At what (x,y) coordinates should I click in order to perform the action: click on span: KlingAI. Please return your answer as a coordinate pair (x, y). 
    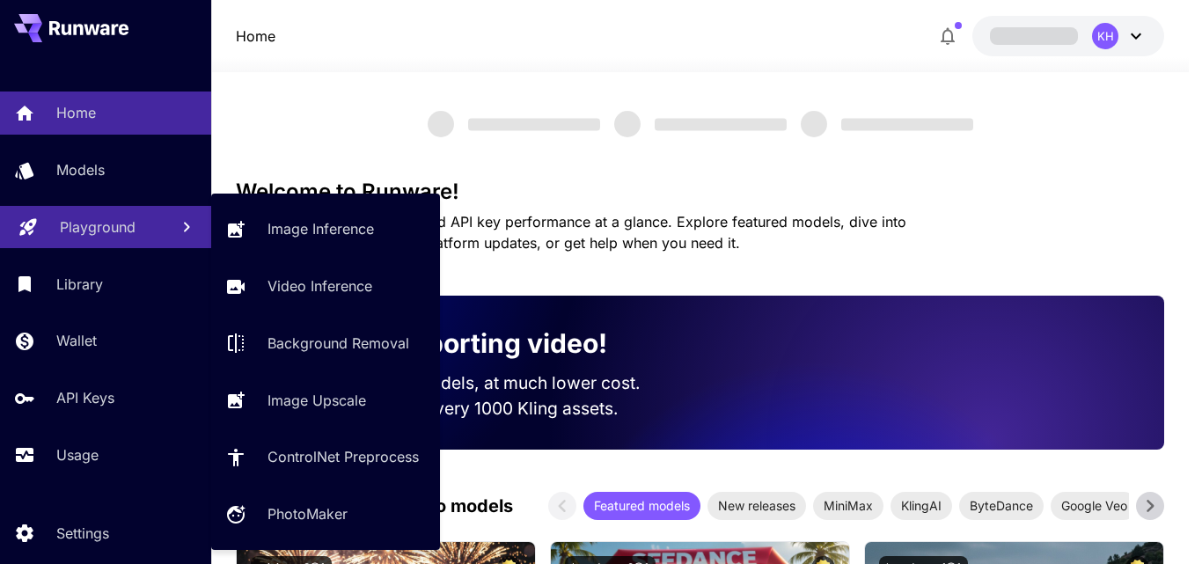
    Looking at the image, I should click on (922, 505).